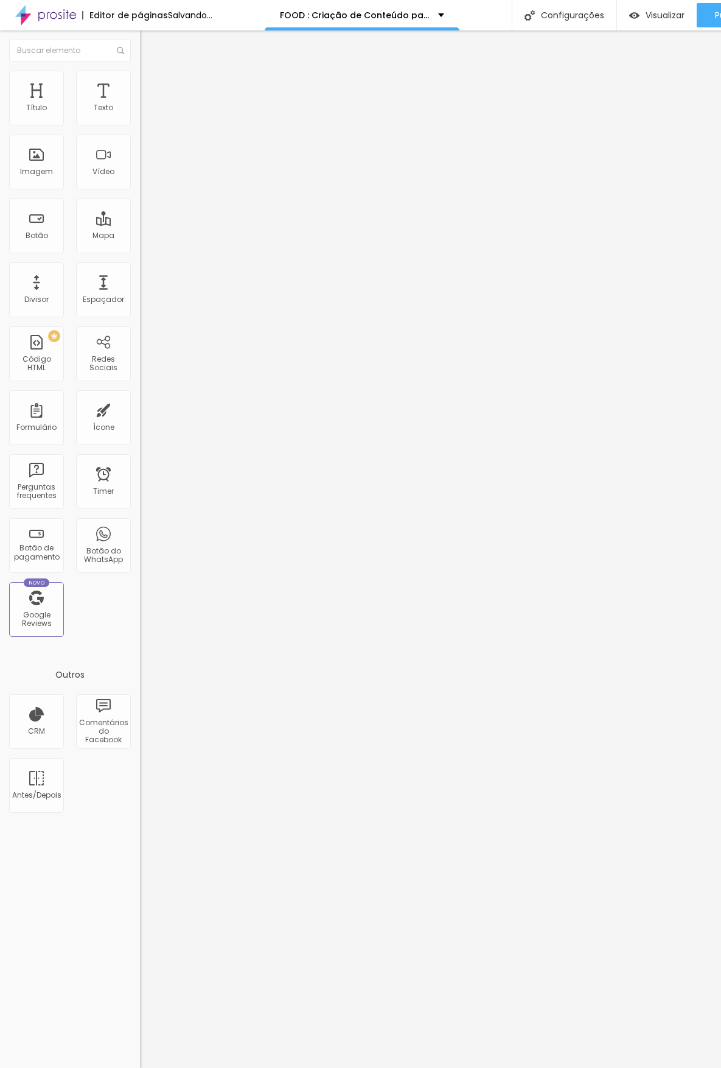 The width and height of the screenshot is (721, 1068). Describe the element at coordinates (104, 427) in the screenshot. I see `div: Ícone` at that location.